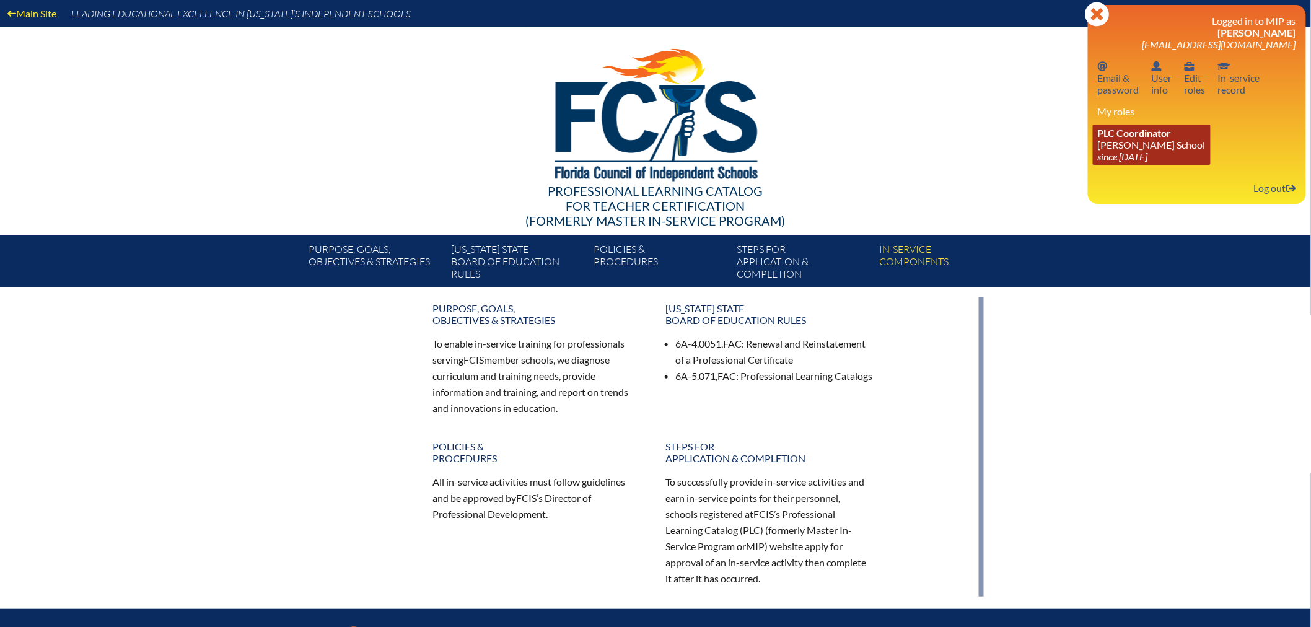 The width and height of the screenshot is (1311, 627). Describe the element at coordinates (1103, 66) in the screenshot. I see `svg: Email password` at that location.